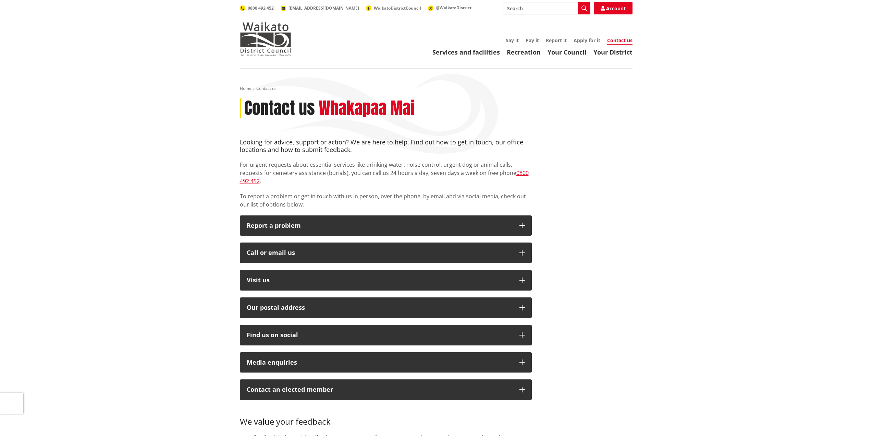 The image size is (872, 436). Describe the element at coordinates (386, 280) in the screenshot. I see `button: Visit us` at that location.